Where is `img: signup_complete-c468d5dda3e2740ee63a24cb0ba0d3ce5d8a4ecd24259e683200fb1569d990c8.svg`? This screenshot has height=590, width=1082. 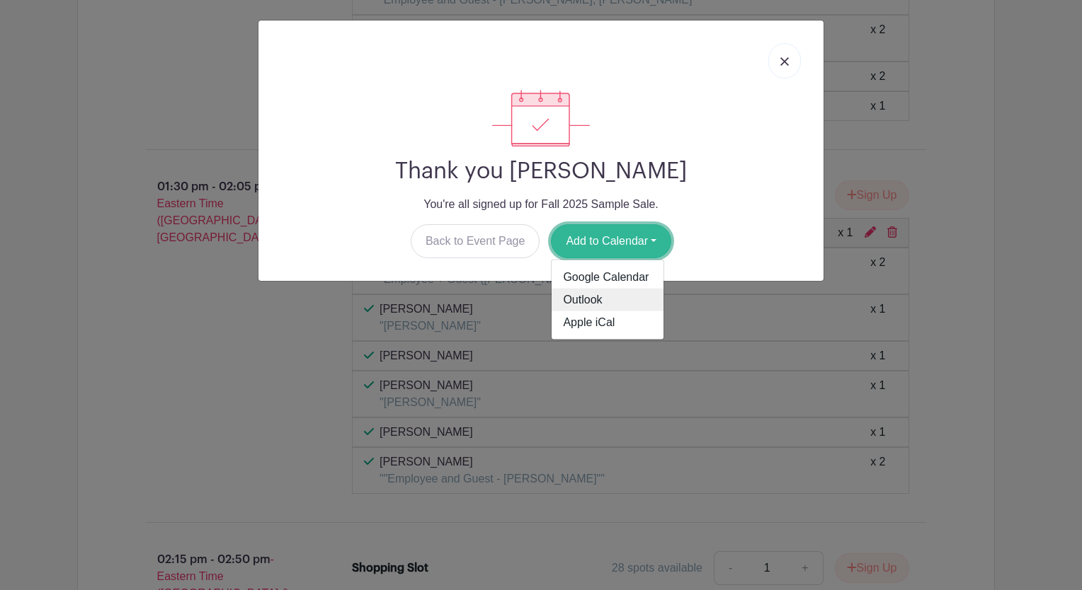
img: signup_complete-c468d5dda3e2740ee63a24cb0ba0d3ce5d8a4ecd24259e683200fb1569d990c8.svg is located at coordinates (541, 118).